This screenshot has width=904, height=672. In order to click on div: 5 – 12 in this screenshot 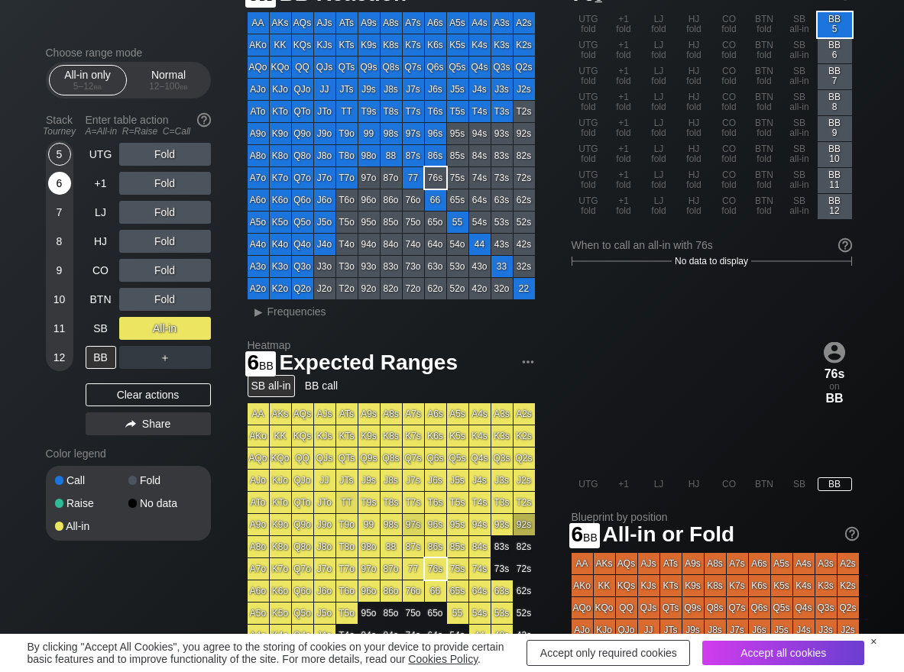, I will do `click(88, 86)`.